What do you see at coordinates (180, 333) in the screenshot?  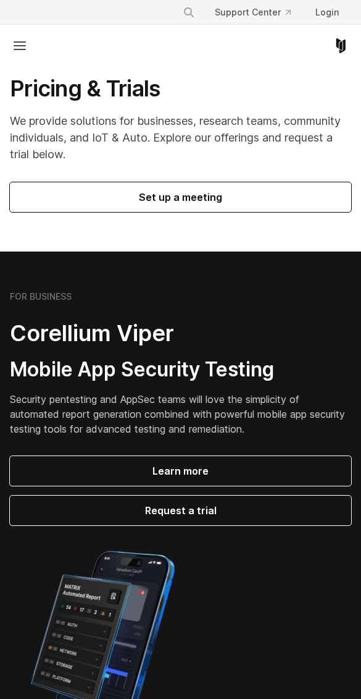 I see `h2: Corellium Viper` at bounding box center [180, 333].